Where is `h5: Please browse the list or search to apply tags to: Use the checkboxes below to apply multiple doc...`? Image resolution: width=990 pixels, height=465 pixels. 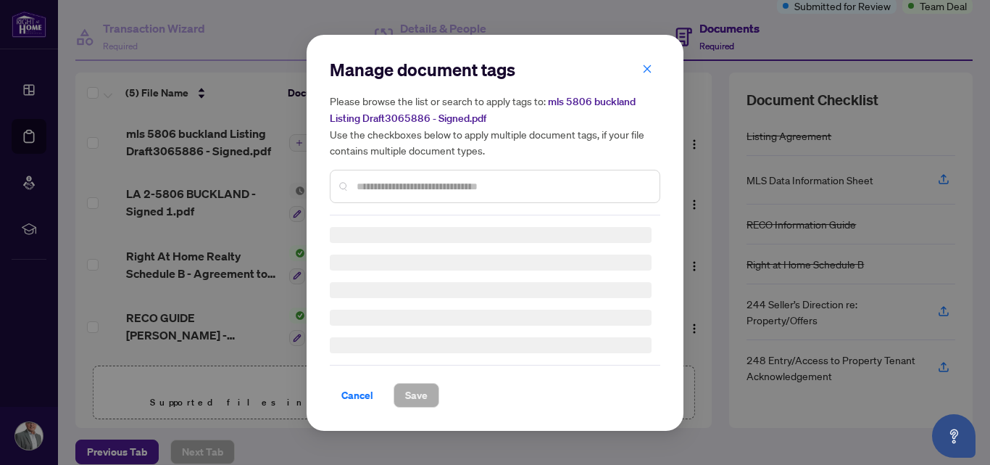
h5: Please browse the list or search to apply tags to: Use the checkboxes below to apply multiple doc... is located at coordinates (495, 125).